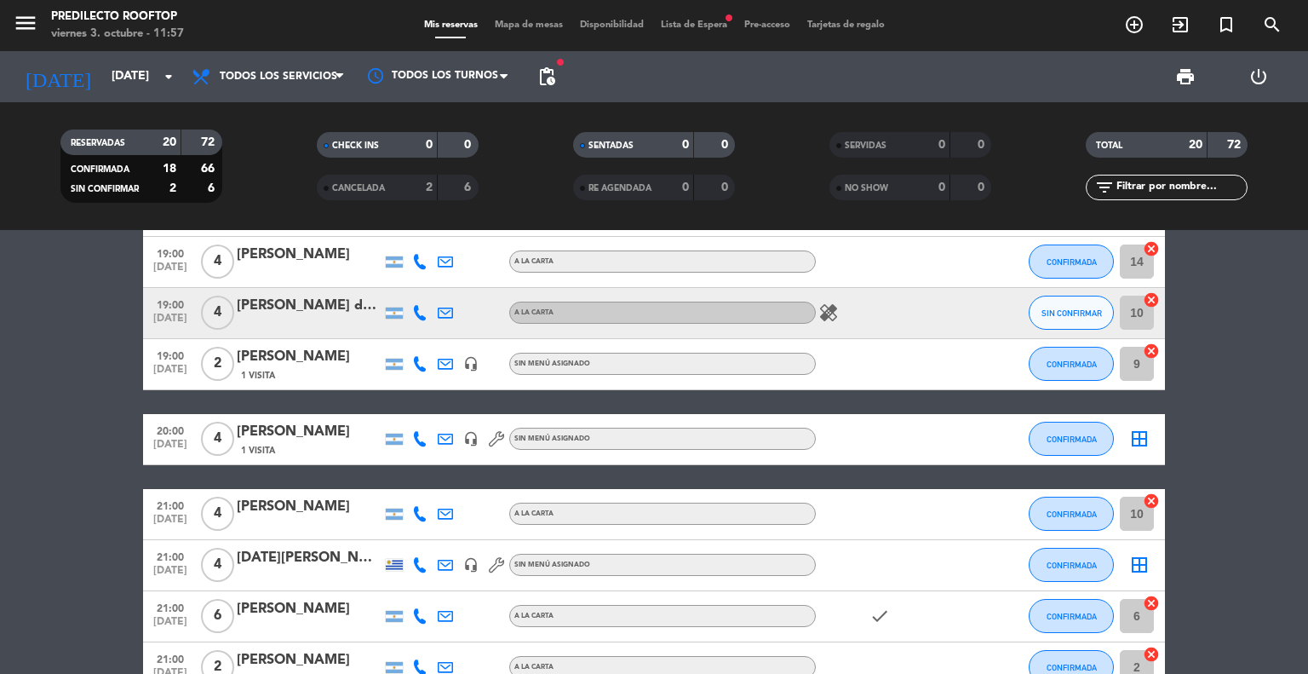 This screenshot has height=674, width=1308. Describe the element at coordinates (529, 25) in the screenshot. I see `span: Mapa de mesas` at that location.